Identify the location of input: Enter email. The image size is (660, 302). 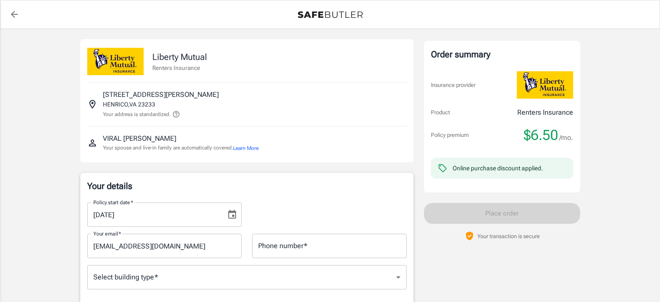
(165, 246).